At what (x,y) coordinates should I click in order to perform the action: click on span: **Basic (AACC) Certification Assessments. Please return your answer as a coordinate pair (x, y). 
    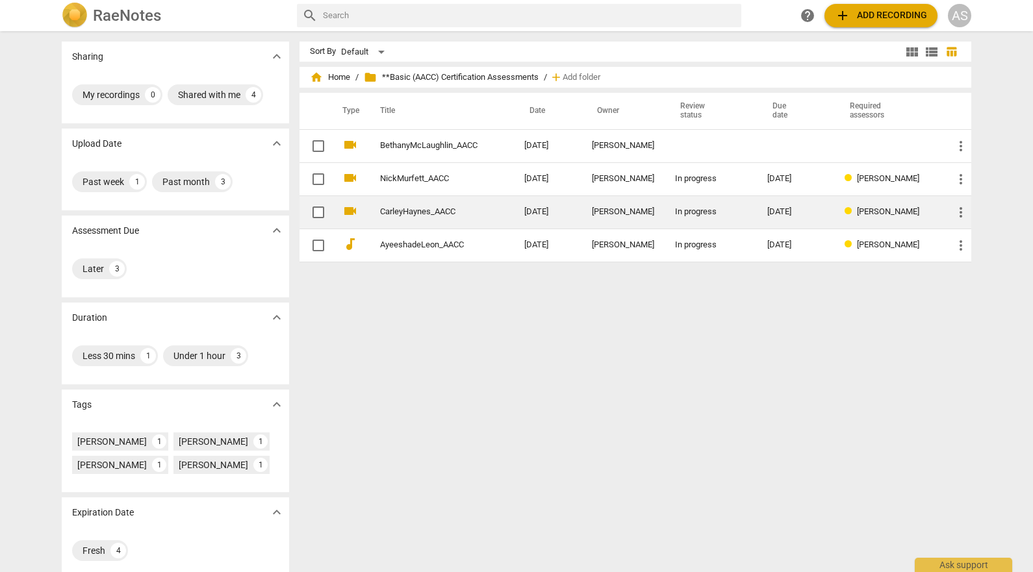
    Looking at the image, I should click on (451, 77).